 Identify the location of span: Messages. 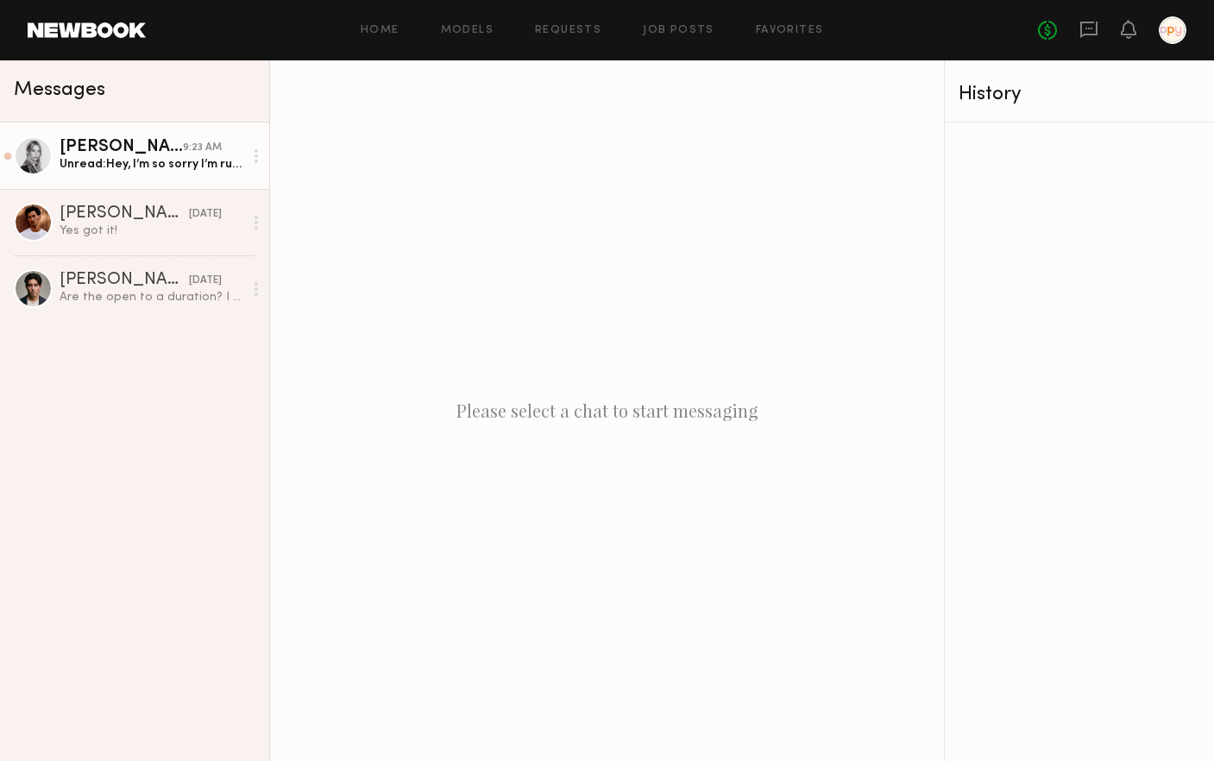
(60, 90).